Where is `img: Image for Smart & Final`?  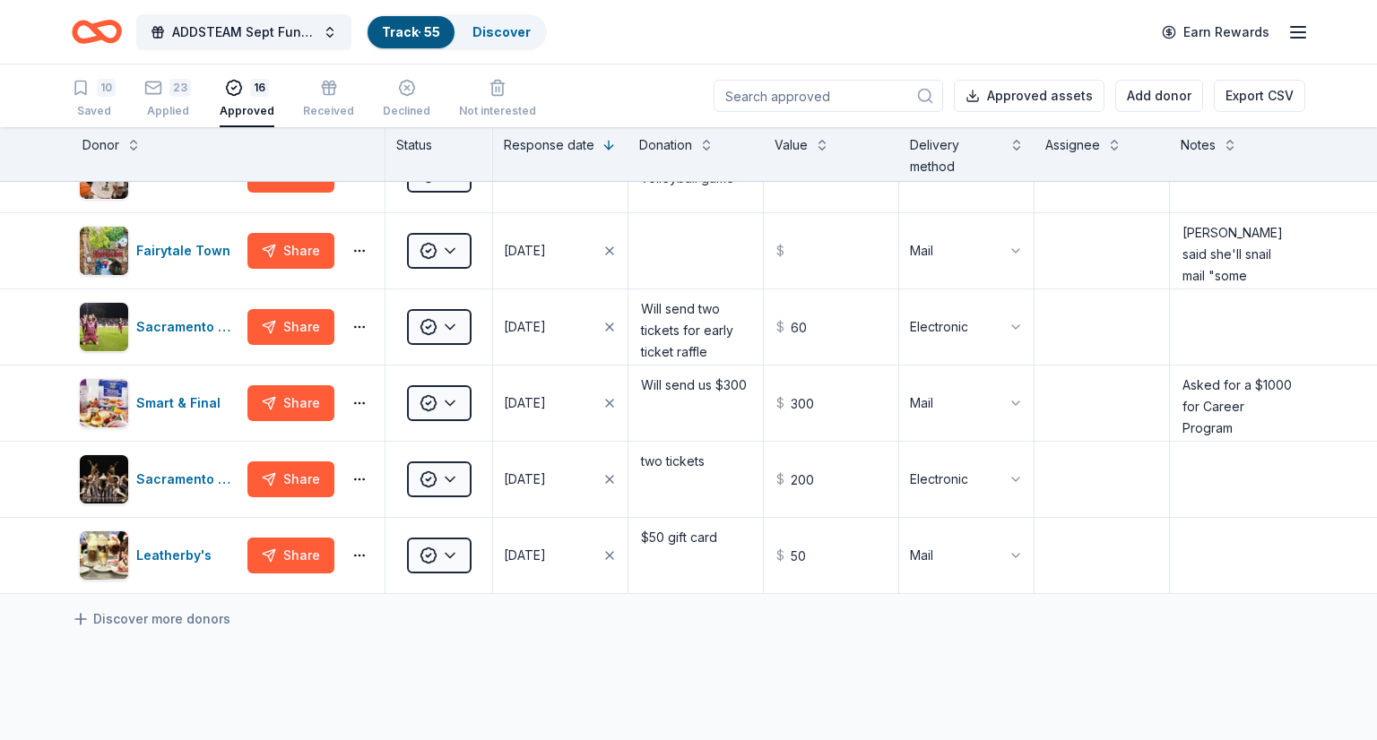
img: Image for Smart & Final is located at coordinates (104, 403).